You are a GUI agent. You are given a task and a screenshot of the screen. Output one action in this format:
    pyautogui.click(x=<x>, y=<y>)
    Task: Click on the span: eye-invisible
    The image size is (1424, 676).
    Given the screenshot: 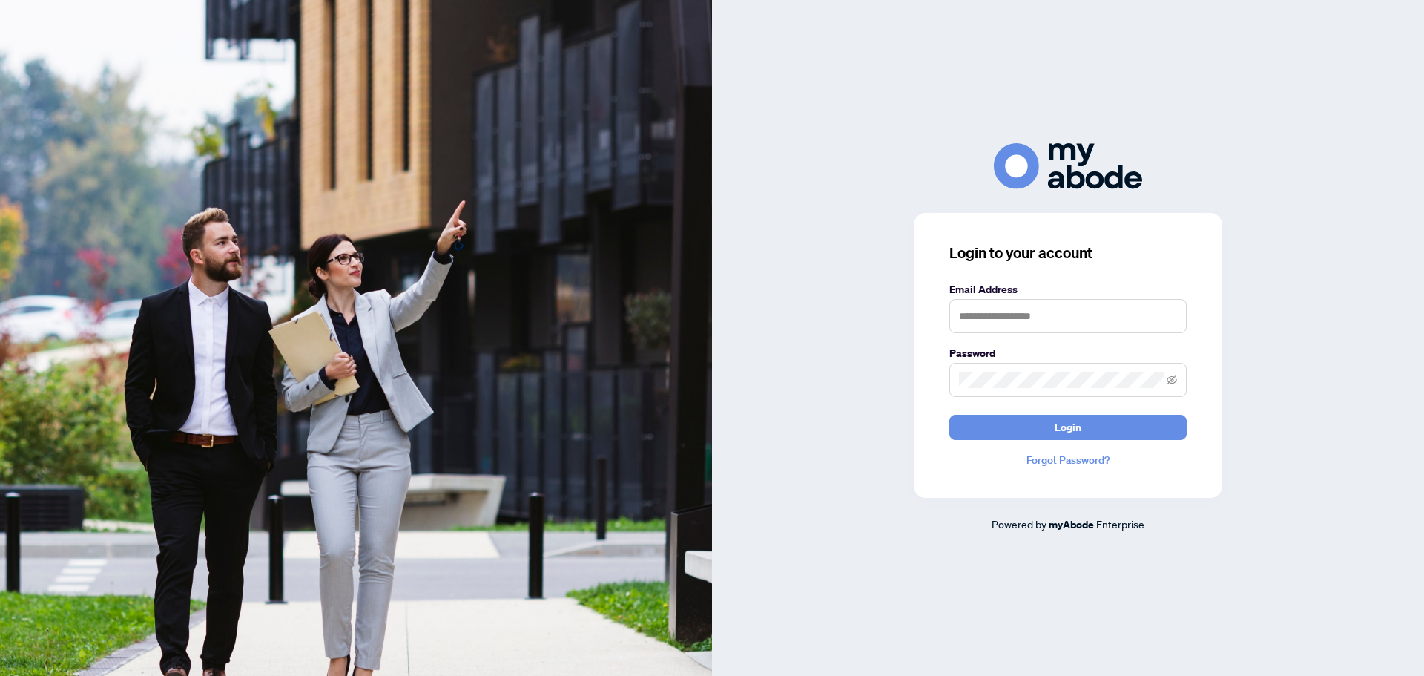 What is the action you would take?
    pyautogui.click(x=1172, y=380)
    